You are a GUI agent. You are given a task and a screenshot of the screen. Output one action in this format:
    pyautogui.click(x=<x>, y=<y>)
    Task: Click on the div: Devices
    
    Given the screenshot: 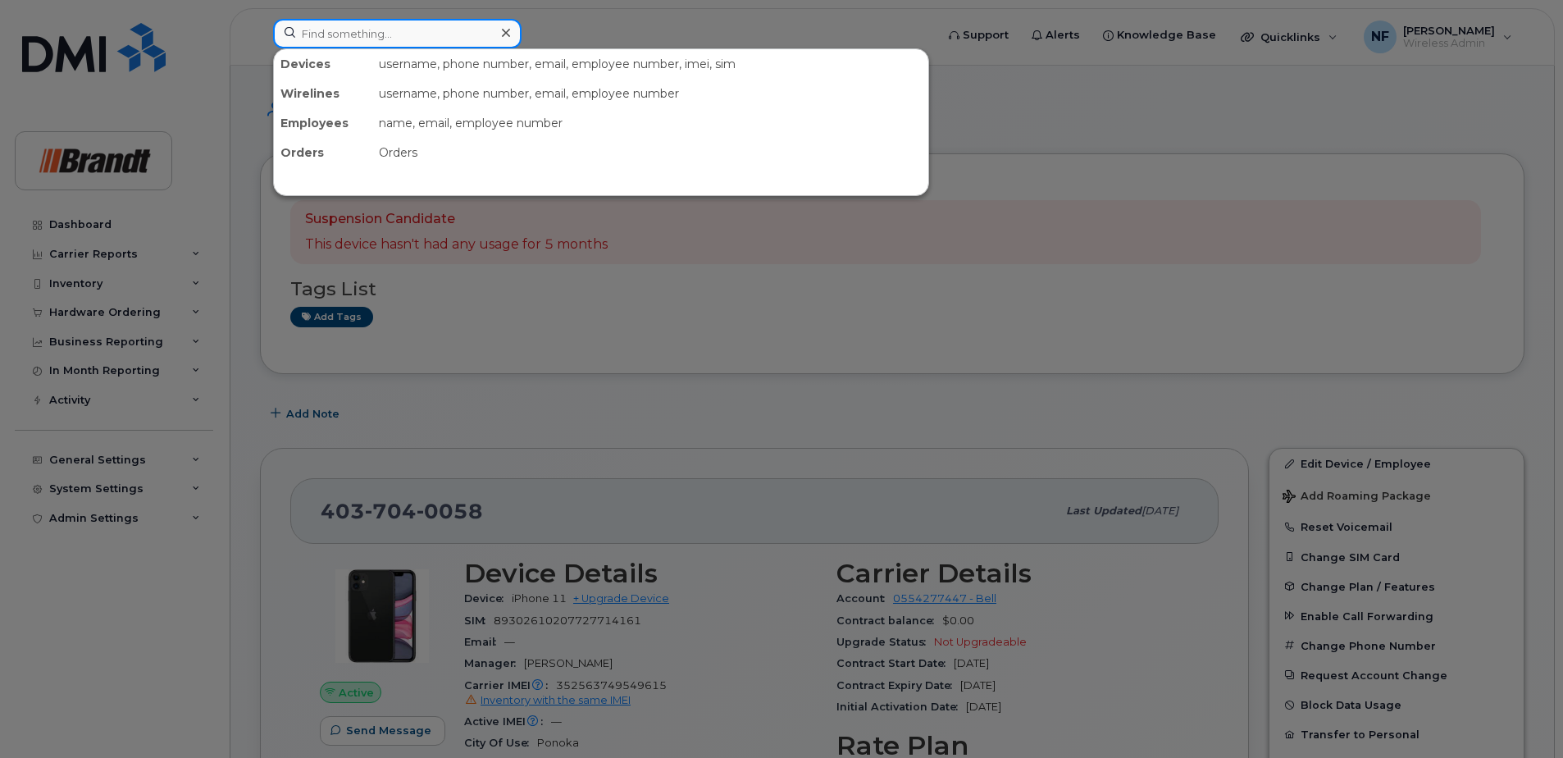 What is the action you would take?
    pyautogui.click(x=323, y=64)
    